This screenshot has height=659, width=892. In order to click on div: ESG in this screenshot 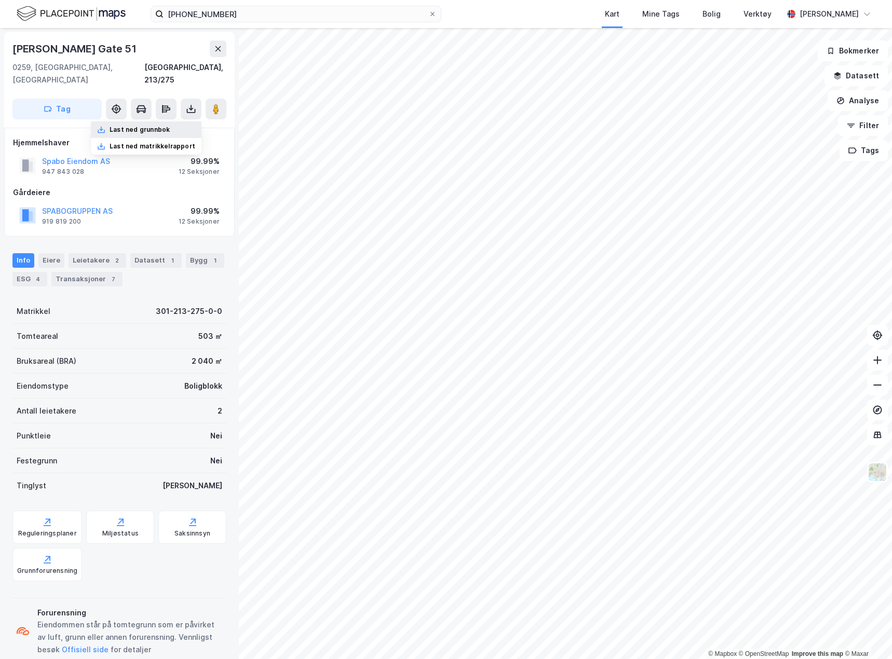, I will do `click(30, 279)`.